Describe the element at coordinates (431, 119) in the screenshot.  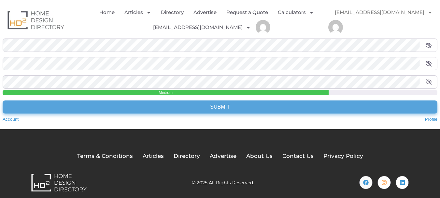
I see `a: Profile` at that location.